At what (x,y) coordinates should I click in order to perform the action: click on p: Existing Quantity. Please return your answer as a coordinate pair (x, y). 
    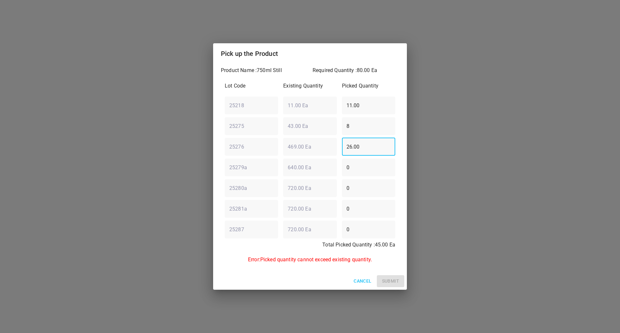
    Looking at the image, I should click on (309, 86).